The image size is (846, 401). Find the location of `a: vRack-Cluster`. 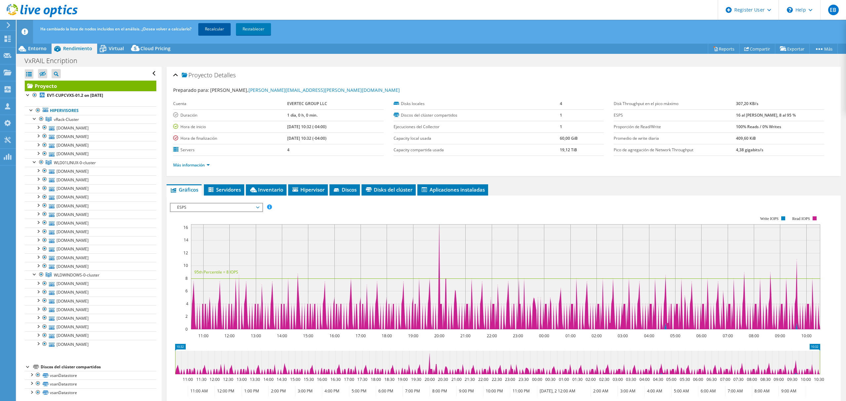

a: vRack-Cluster is located at coordinates (91, 119).